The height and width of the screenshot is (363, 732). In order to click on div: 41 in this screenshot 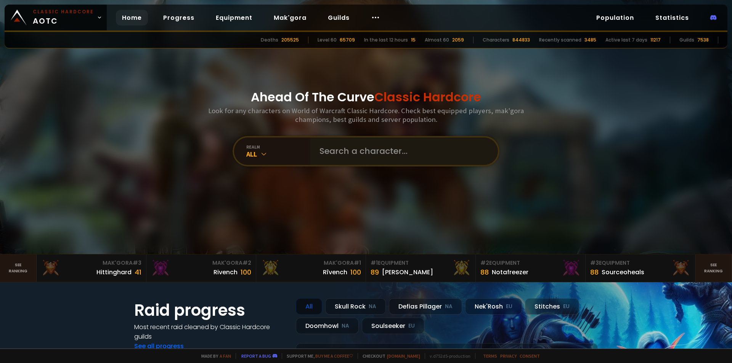, I will do `click(138, 272)`.